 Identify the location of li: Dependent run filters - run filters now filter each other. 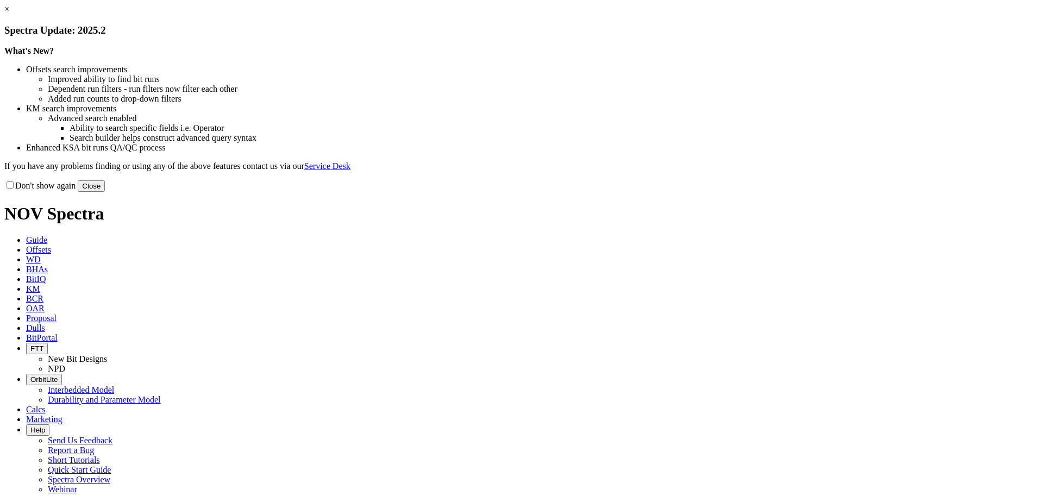
(541, 89).